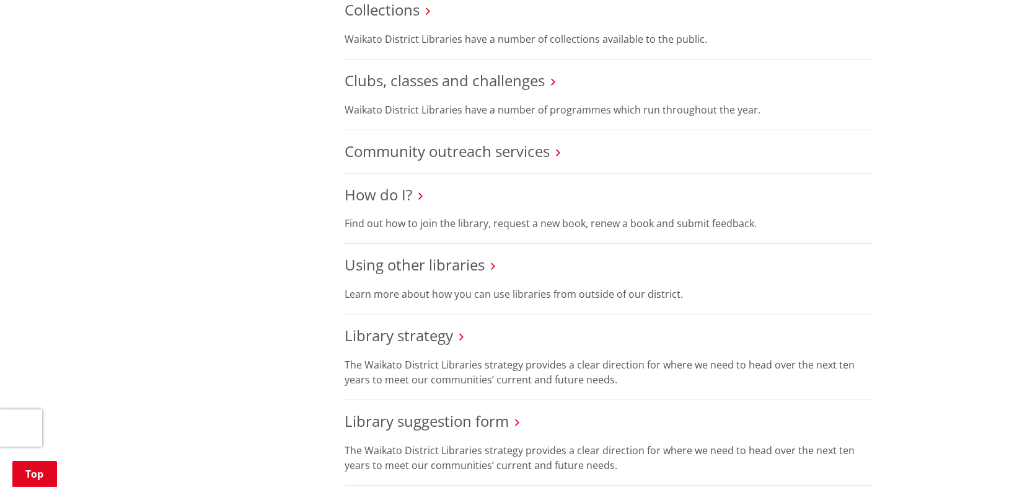 The image size is (1035, 487). I want to click on a: Clubs, classes and challenges, so click(444, 80).